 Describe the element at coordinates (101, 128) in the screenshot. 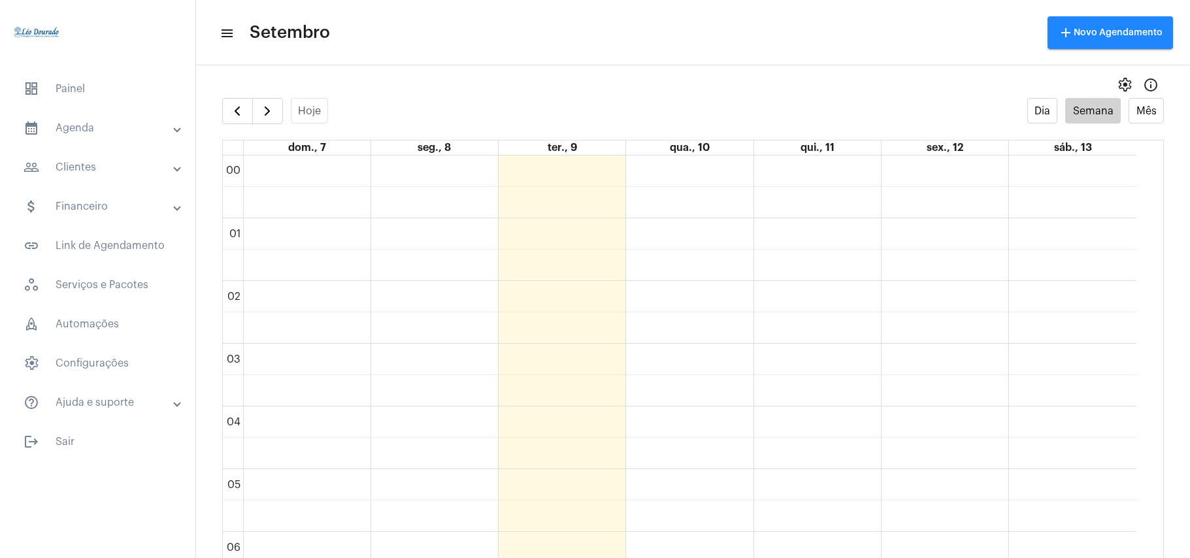

I see `mat-expansion-panel-header: sidenav iconAgenda` at that location.